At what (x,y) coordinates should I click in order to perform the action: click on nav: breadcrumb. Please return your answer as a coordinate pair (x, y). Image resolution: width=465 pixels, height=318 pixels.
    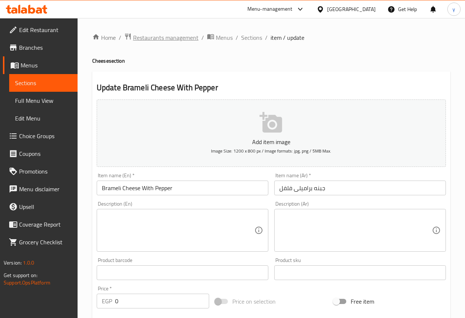
    Looking at the image, I should click on (272, 38).